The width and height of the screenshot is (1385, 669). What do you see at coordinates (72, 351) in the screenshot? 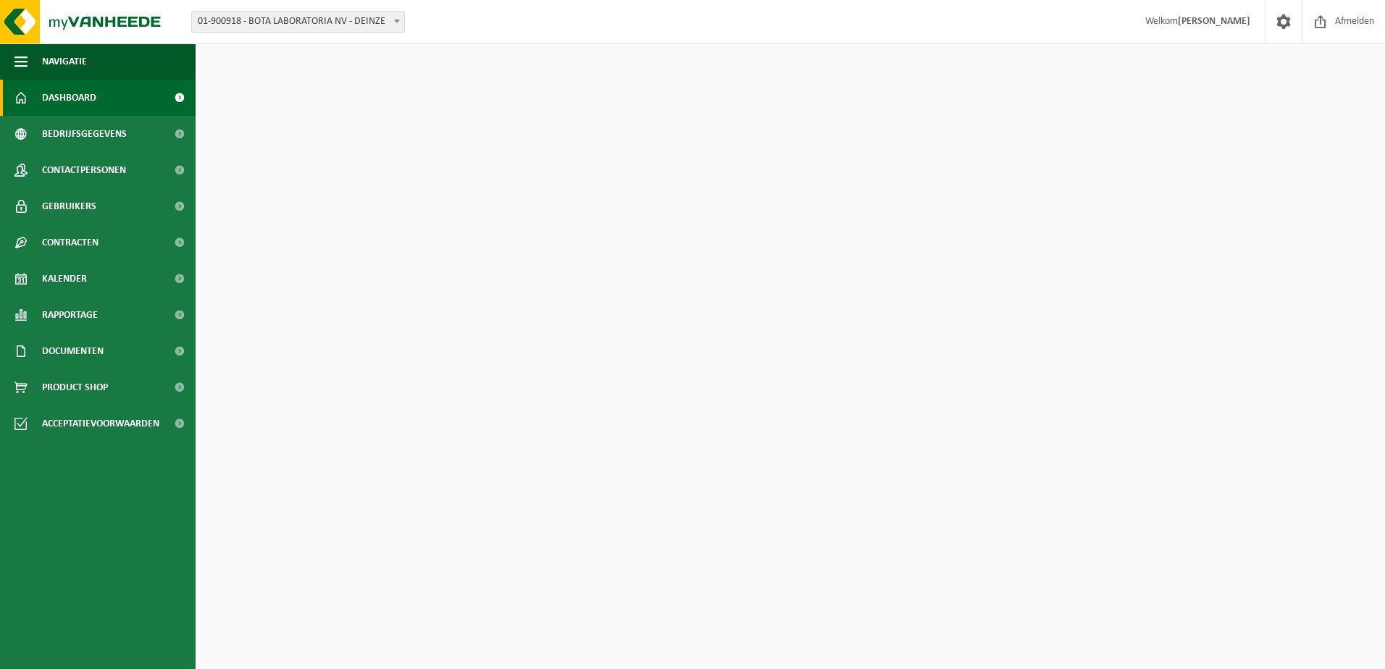
I see `span: Documenten` at bounding box center [72, 351].